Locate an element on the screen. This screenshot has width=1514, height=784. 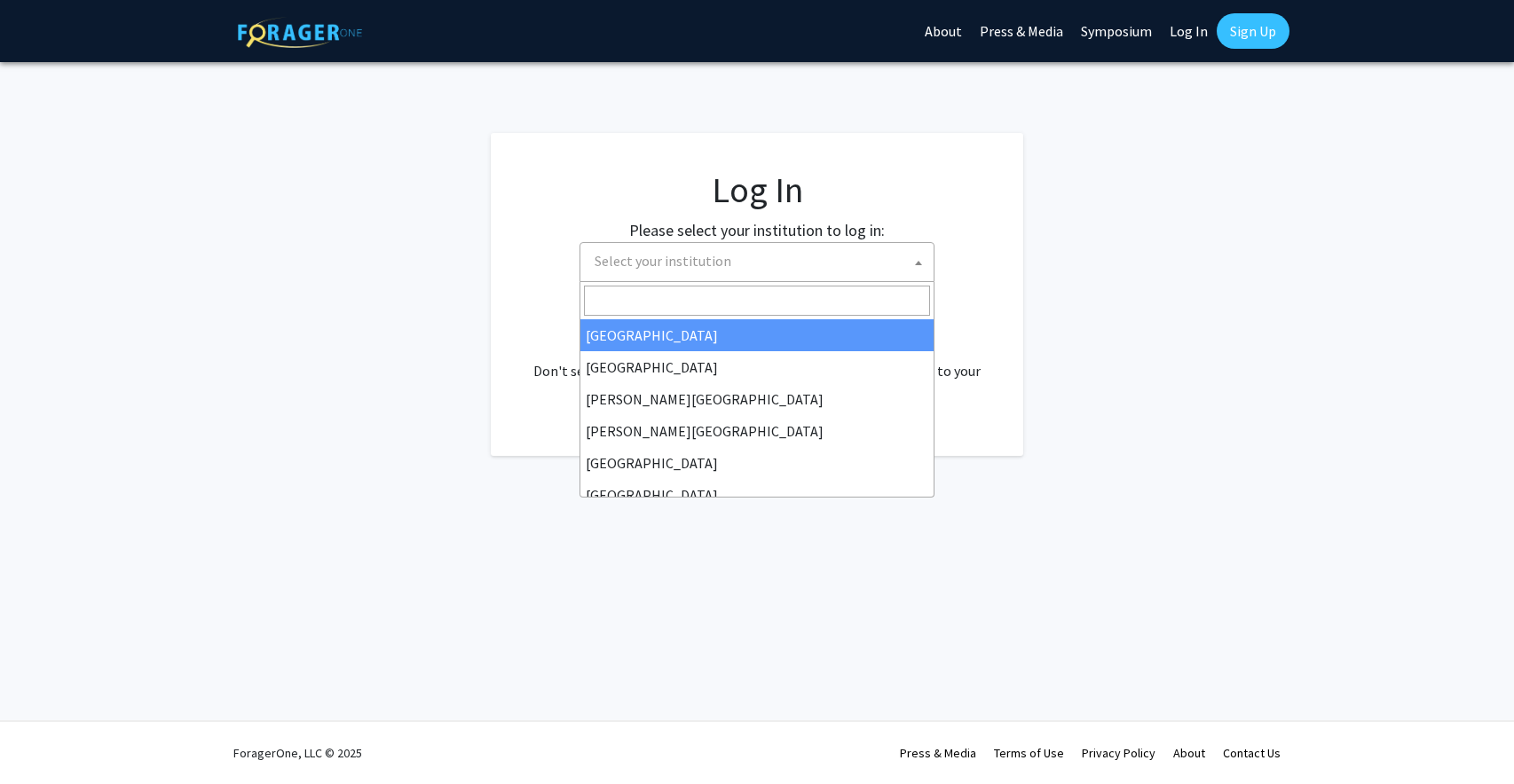
img: ForagerOne Logo is located at coordinates (300, 32).